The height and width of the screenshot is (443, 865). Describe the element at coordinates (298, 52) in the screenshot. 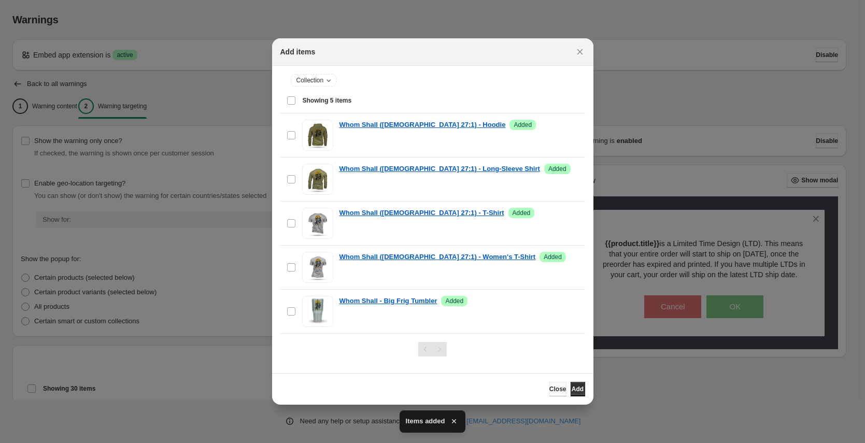

I see `h2: Add items` at that location.